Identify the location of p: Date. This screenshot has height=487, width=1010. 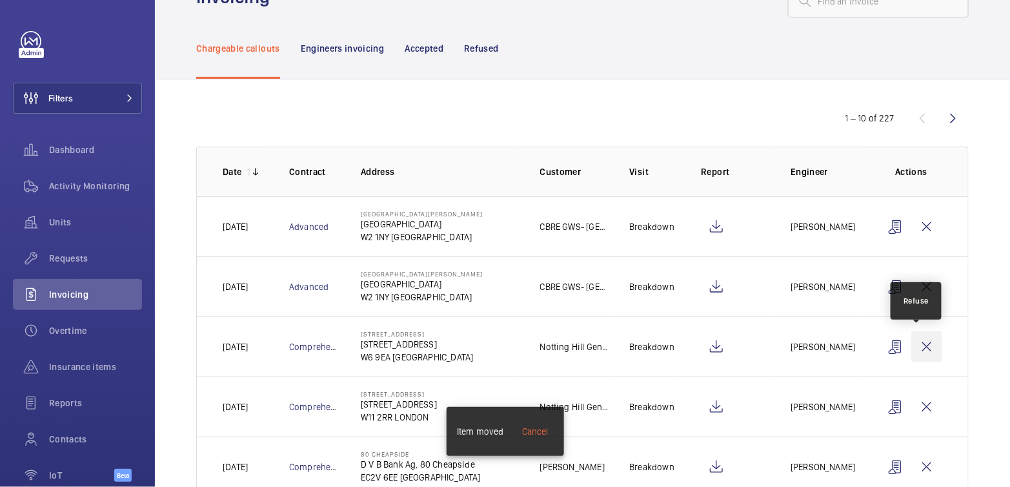
(232, 172).